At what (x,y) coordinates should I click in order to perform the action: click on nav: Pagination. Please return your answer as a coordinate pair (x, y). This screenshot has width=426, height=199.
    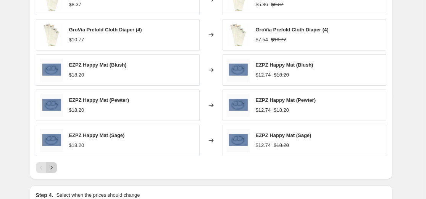
    Looking at the image, I should click on (46, 167).